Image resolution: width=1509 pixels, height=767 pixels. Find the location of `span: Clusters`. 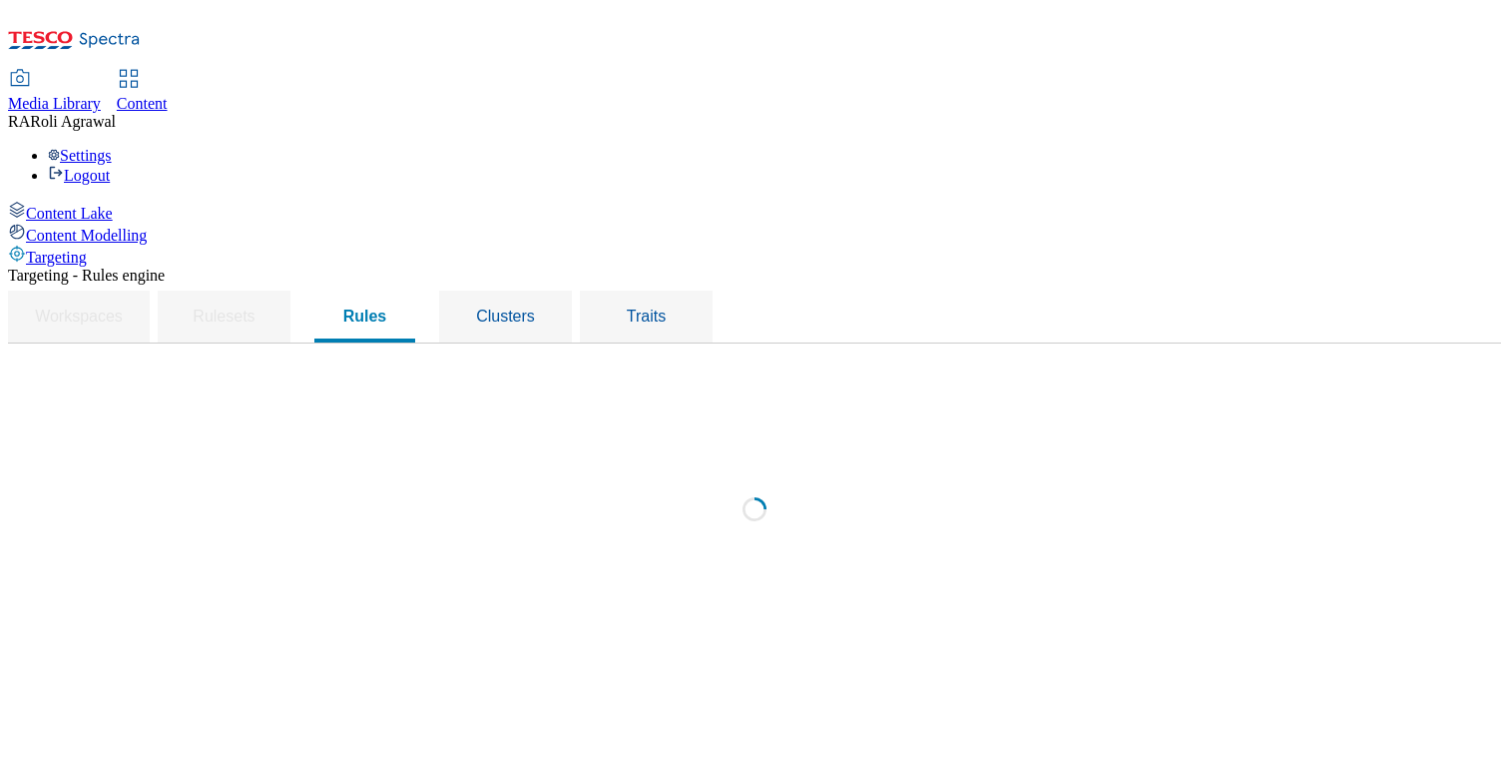

span: Clusters is located at coordinates (505, 315).